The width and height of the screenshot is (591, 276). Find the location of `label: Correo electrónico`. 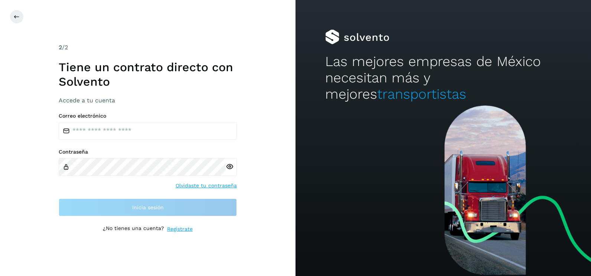

label: Correo electrónico is located at coordinates (148, 116).